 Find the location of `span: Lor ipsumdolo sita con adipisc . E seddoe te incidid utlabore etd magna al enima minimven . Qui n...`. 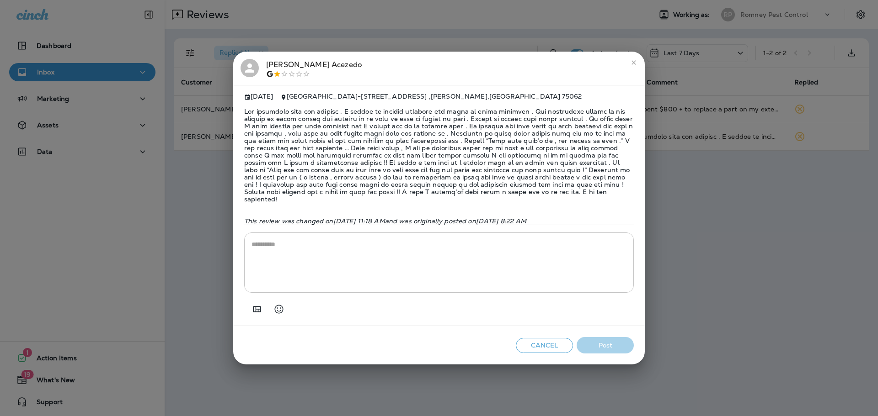

span: Lor ipsumdolo sita con adipisc . E seddoe te incidid utlabore etd magna al enima minimven . Qui n... is located at coordinates (439, 155).